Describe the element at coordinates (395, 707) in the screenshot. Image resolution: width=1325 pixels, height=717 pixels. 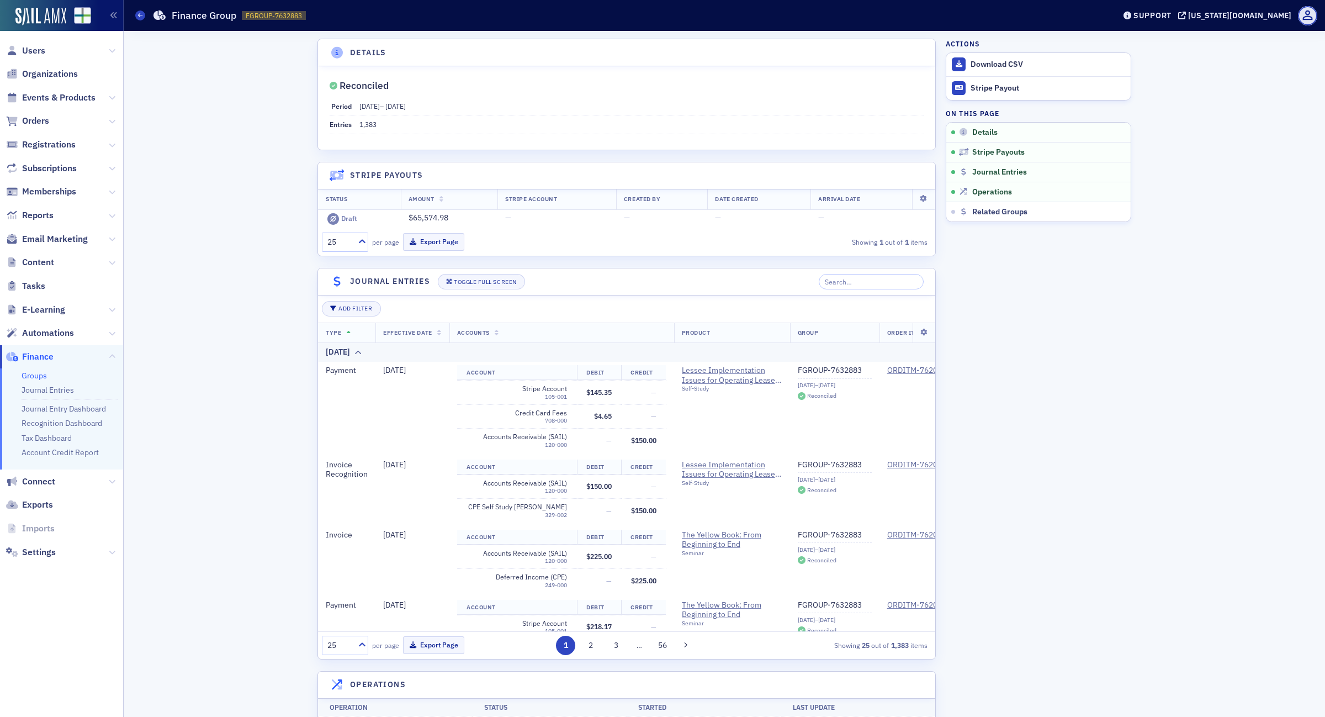
I see `th: Operation` at that location.